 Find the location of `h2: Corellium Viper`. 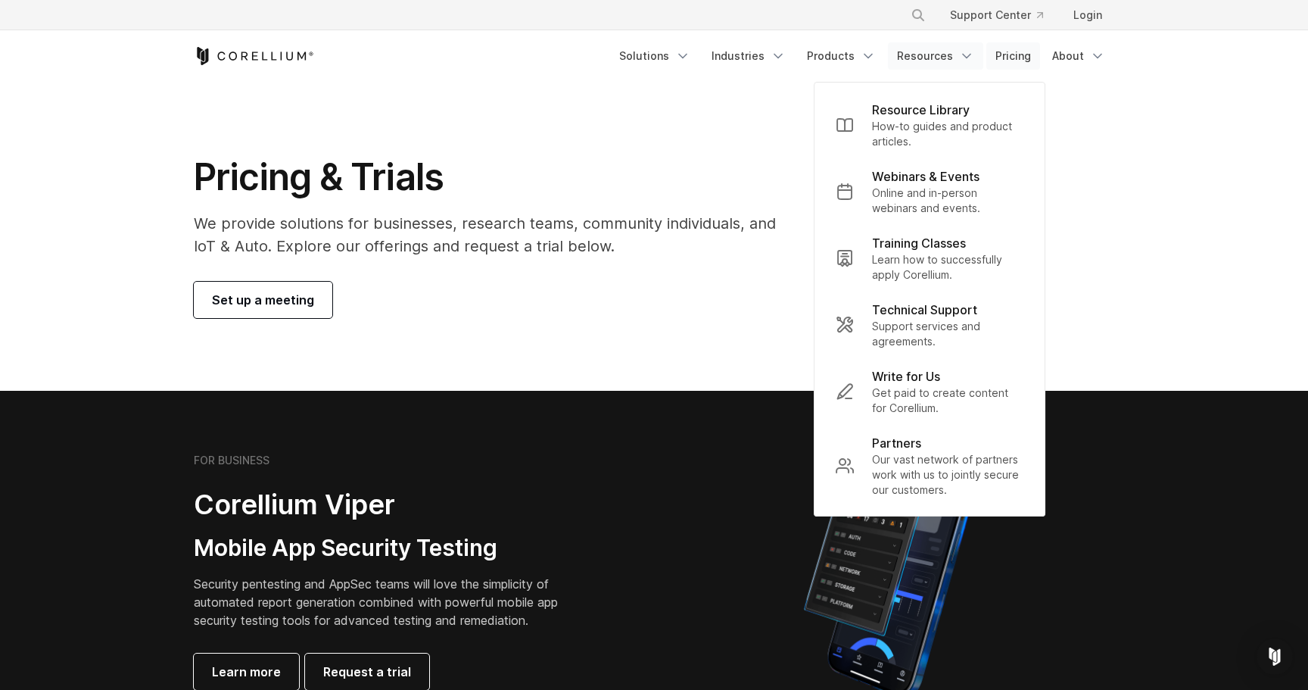

h2: Corellium Viper is located at coordinates (388, 504).